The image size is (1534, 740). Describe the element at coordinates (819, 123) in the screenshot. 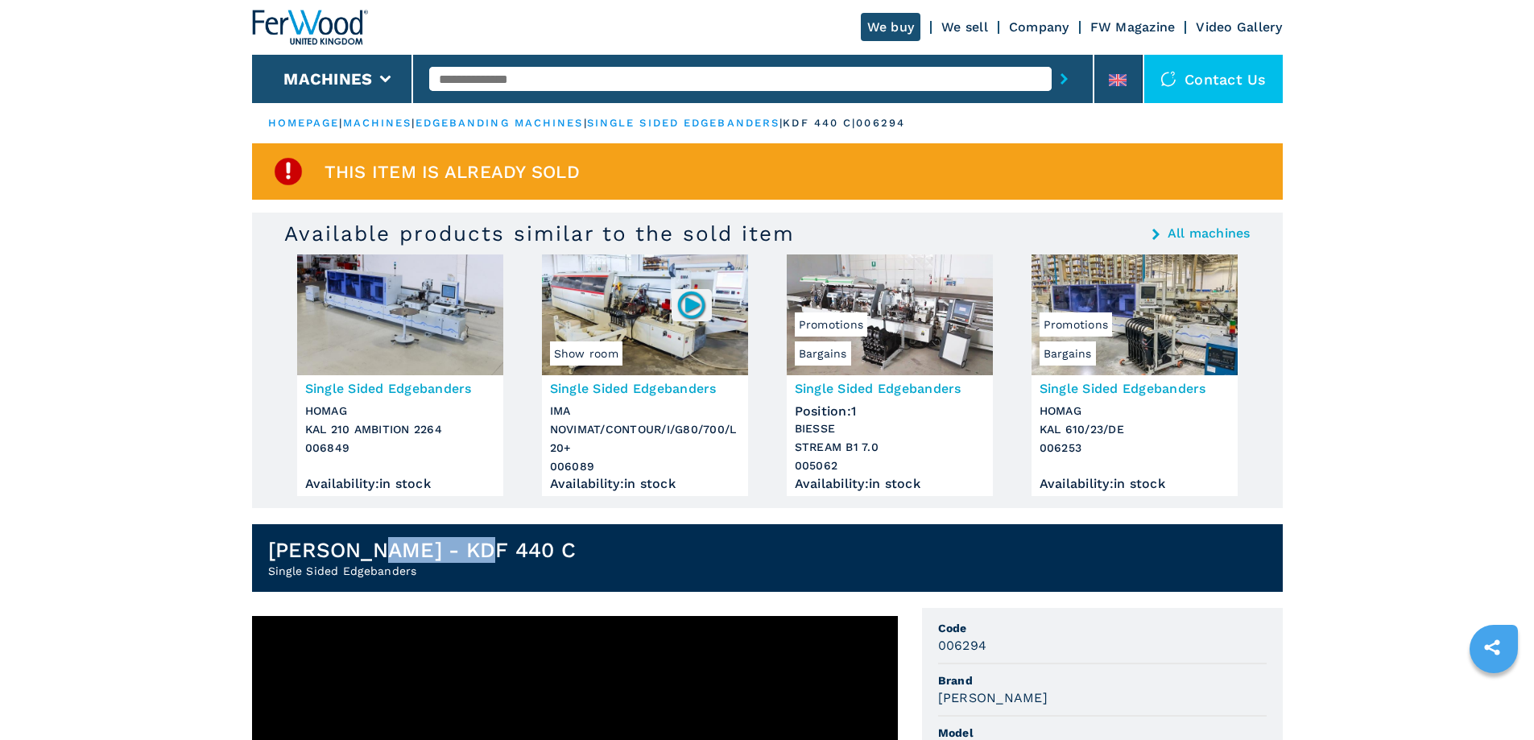

I see `p: kdf 440 c |` at that location.